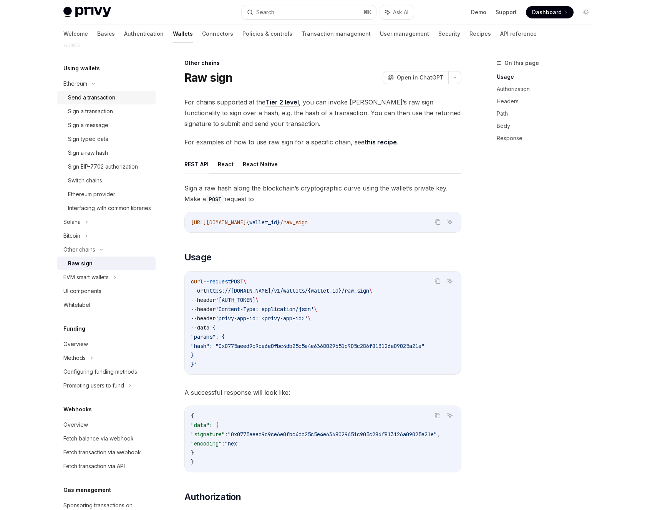 The height and width of the screenshot is (510, 655). I want to click on a: Send a transaction, so click(106, 98).